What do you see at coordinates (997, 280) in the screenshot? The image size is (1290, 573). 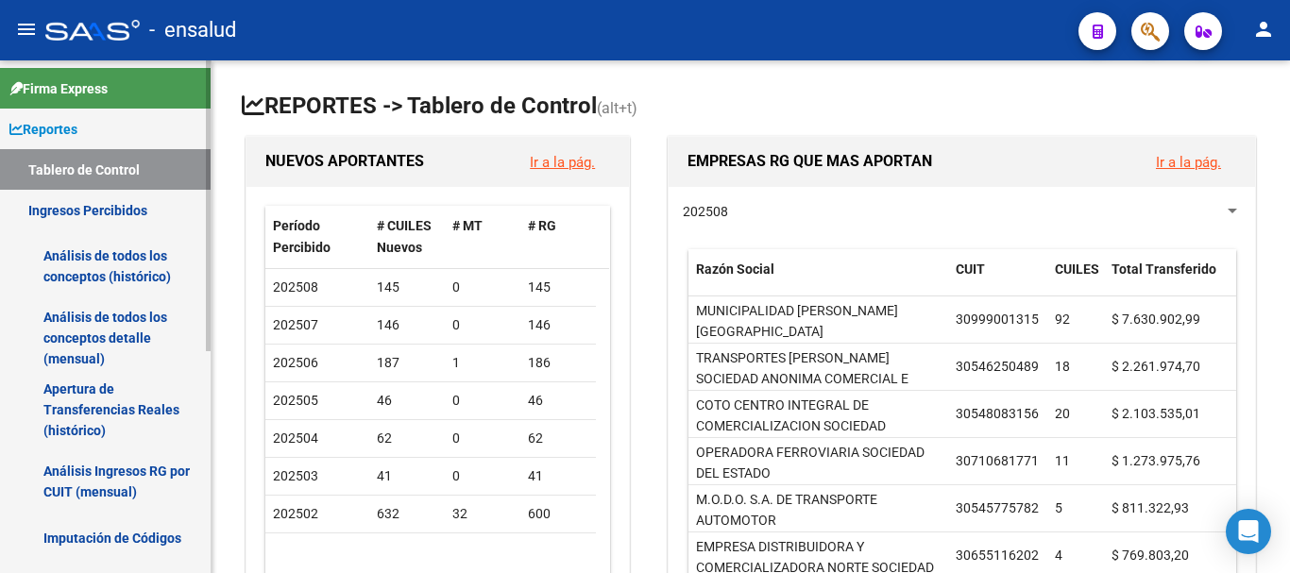 I see `datatable-header-cell: CUIT` at bounding box center [997, 280].